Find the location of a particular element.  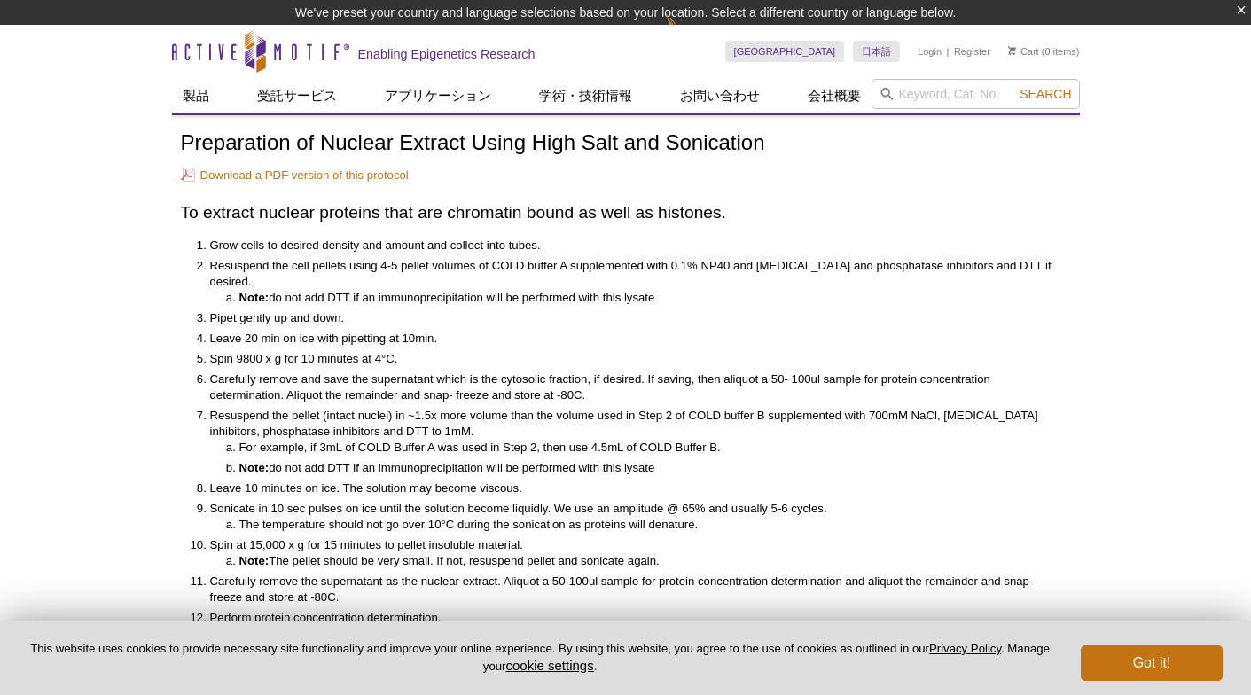

img: Your Cart is located at coordinates (1011, 51).